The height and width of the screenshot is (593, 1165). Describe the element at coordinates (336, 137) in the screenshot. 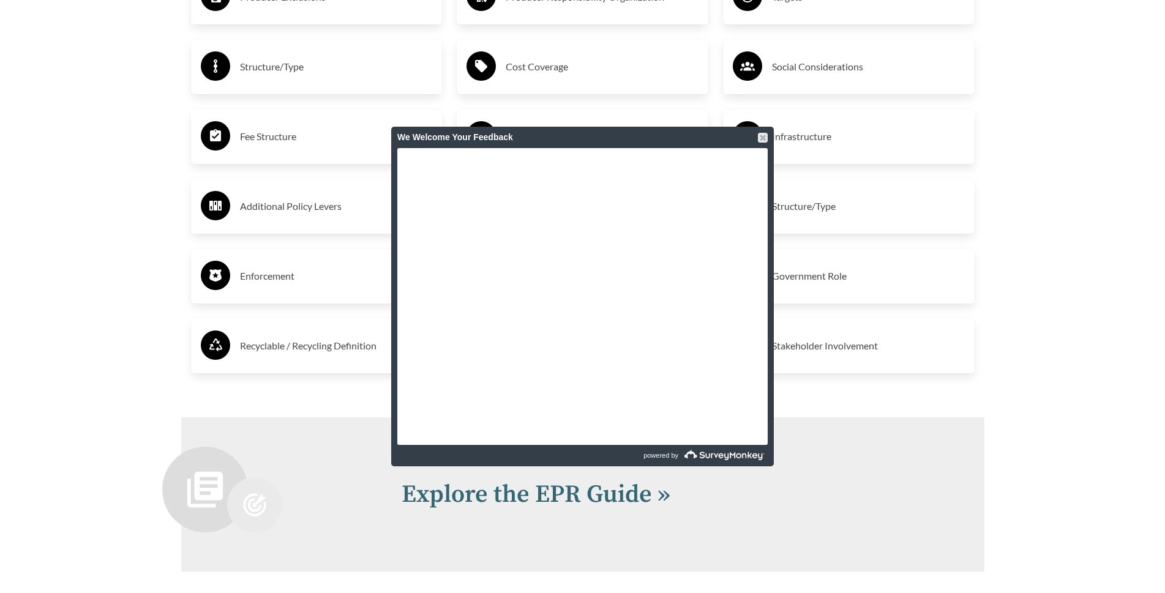

I see `h3: Fee Structure` at that location.